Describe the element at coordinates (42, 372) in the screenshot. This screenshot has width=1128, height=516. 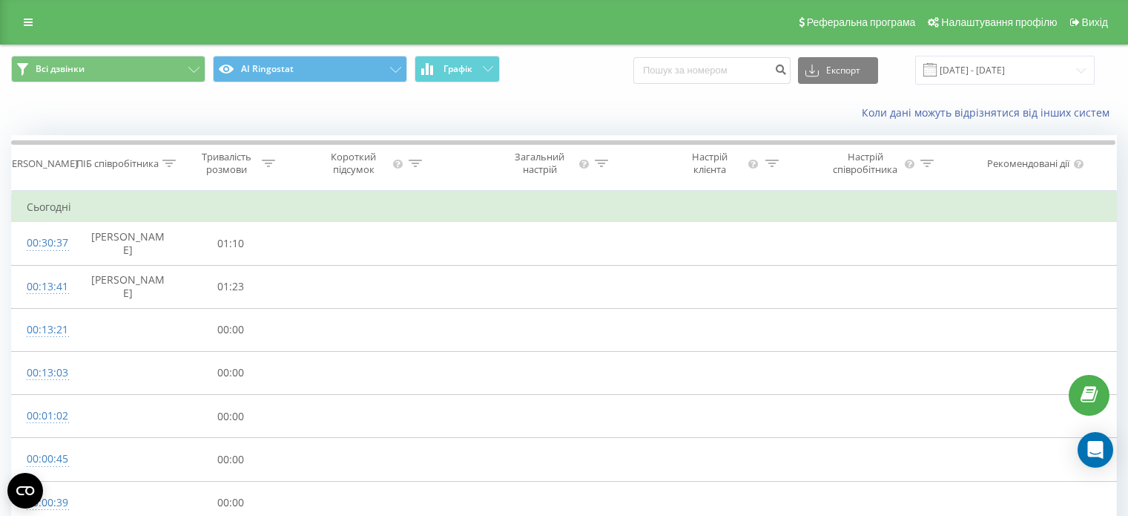
I see `div: 00:13:03` at that location.